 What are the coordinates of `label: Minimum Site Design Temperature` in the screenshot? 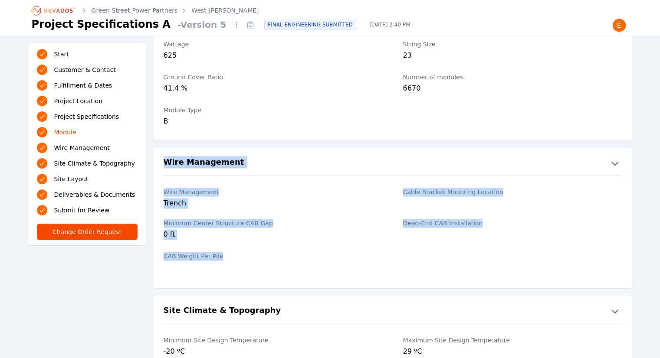 It's located at (273, 340).